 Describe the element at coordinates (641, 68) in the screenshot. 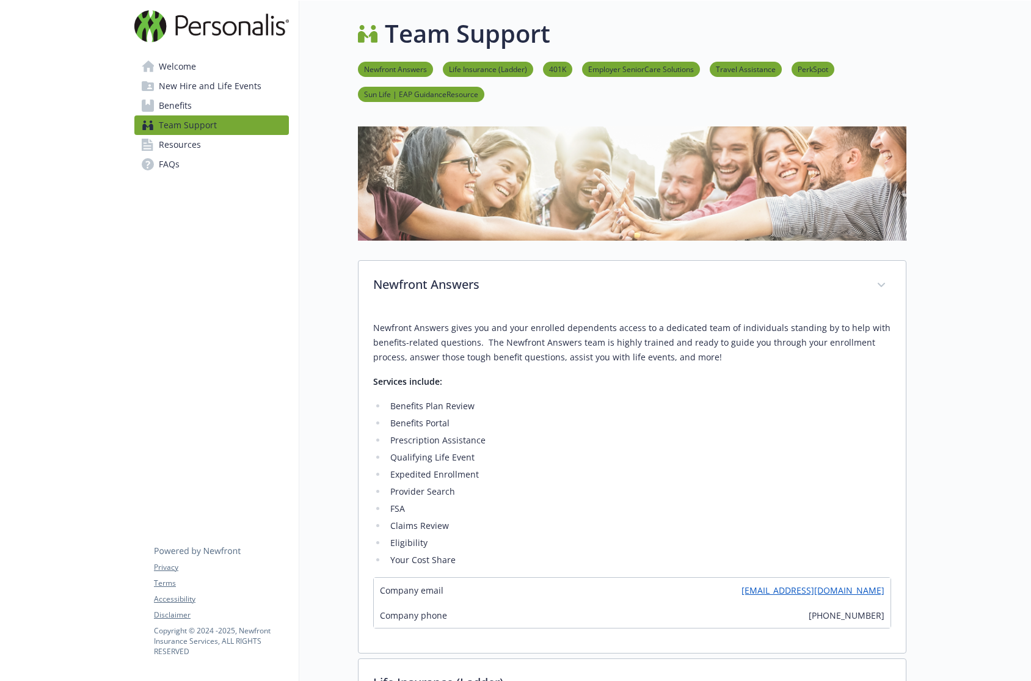

I see `a: Employer SeniorCare Solutions` at that location.